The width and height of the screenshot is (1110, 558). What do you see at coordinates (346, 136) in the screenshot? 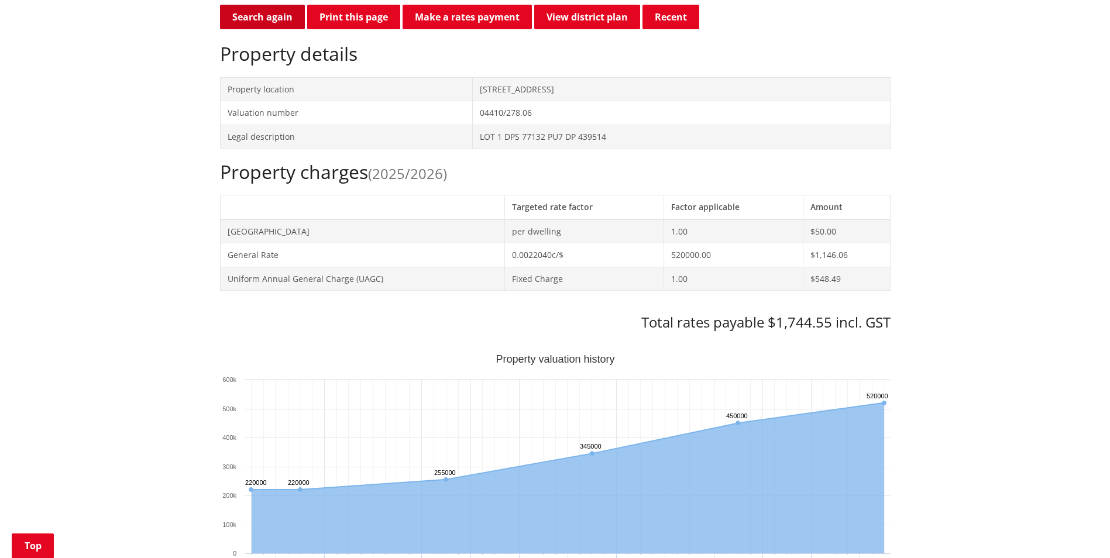
I see `td: Legal description` at bounding box center [346, 136].